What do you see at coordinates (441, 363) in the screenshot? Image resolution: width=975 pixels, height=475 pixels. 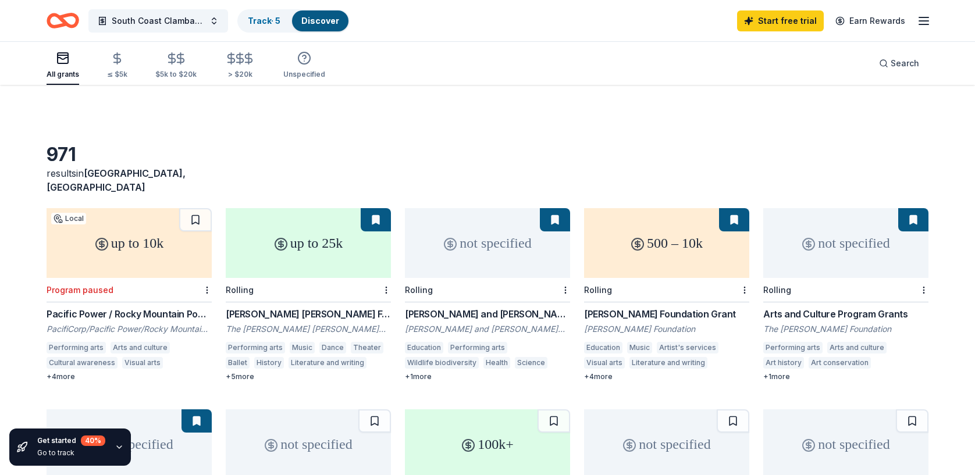 I see `div: Wildlife biodiversity` at bounding box center [441, 363].